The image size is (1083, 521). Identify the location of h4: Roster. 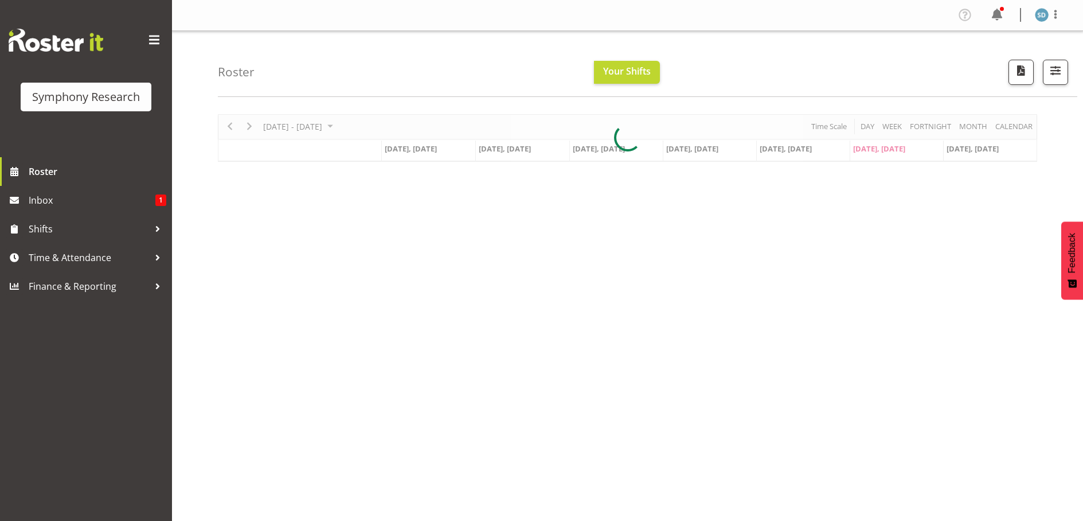
(236, 72).